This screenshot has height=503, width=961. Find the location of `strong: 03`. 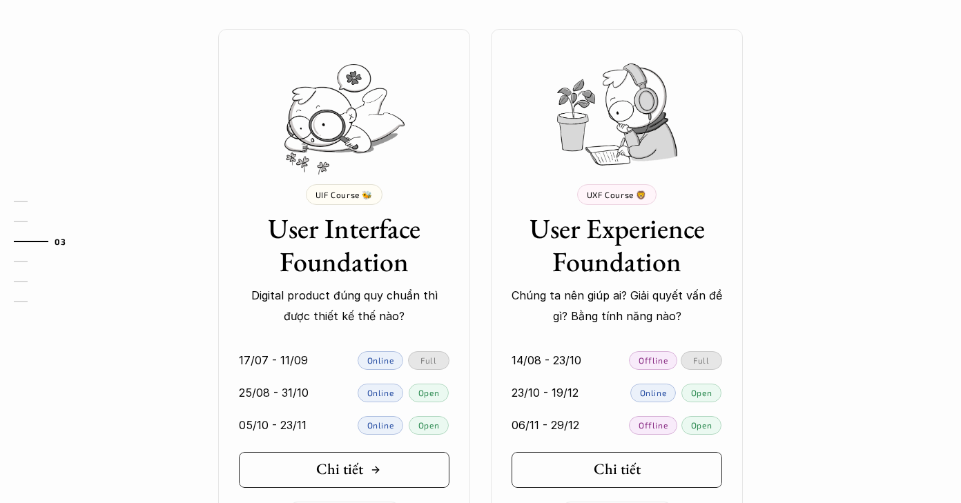

strong: 03 is located at coordinates (60, 242).